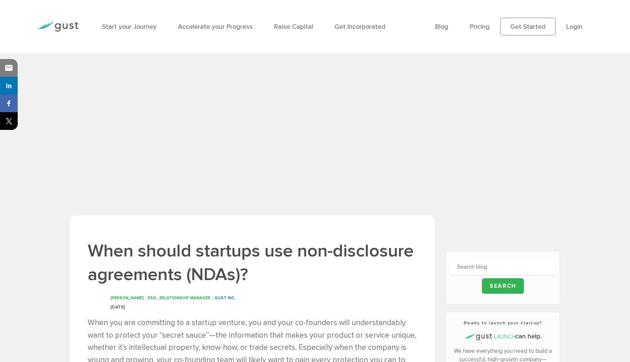 This screenshot has width=630, height=362. Describe the element at coordinates (129, 27) in the screenshot. I see `a: Start your Journey` at that location.